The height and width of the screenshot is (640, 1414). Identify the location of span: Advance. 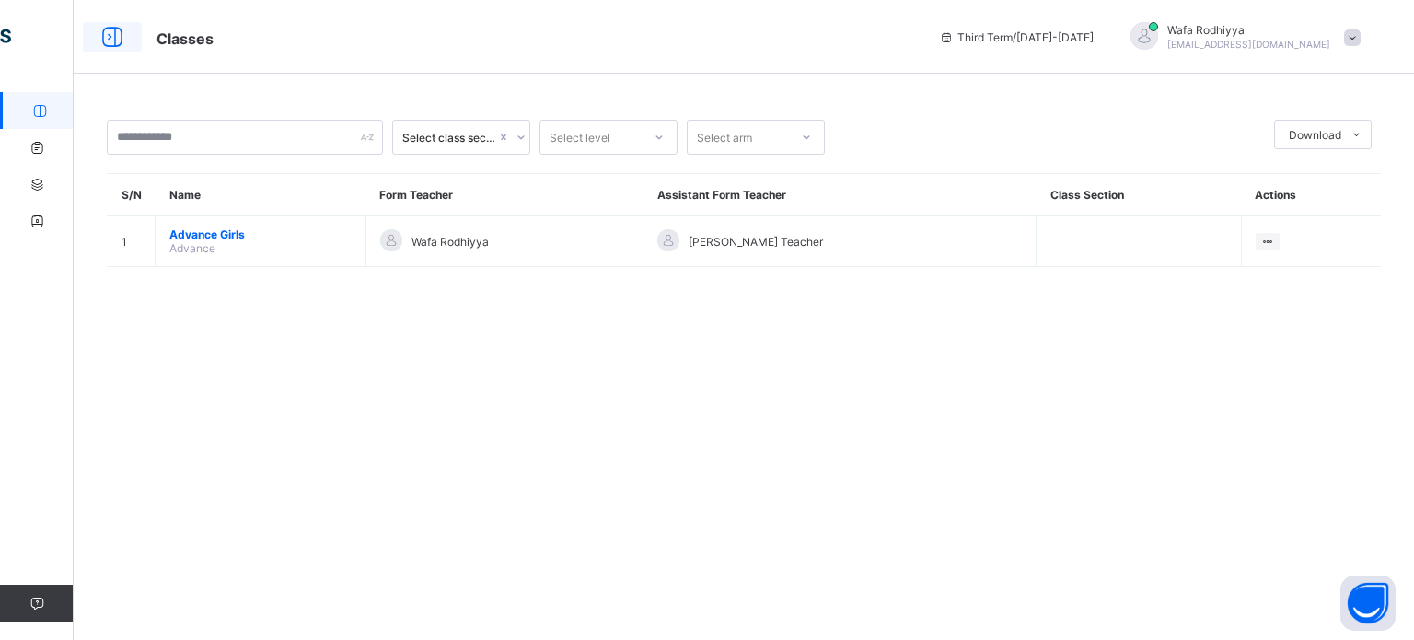
(192, 248).